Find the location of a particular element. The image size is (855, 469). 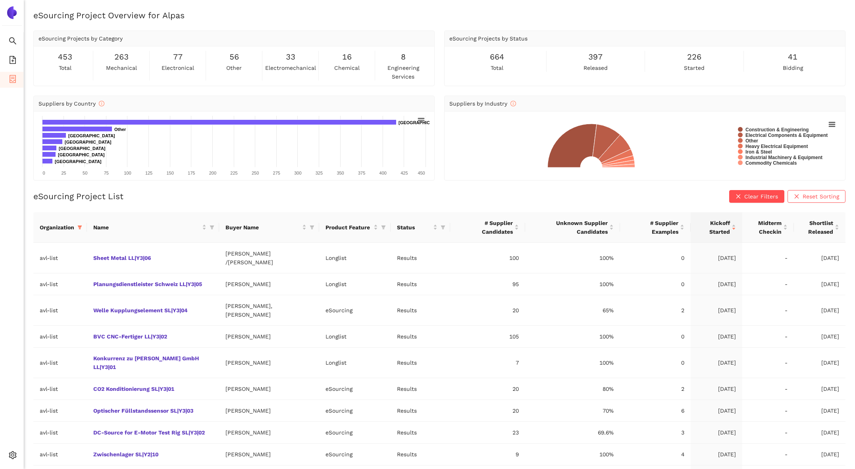

text: 325 is located at coordinates (319, 173).